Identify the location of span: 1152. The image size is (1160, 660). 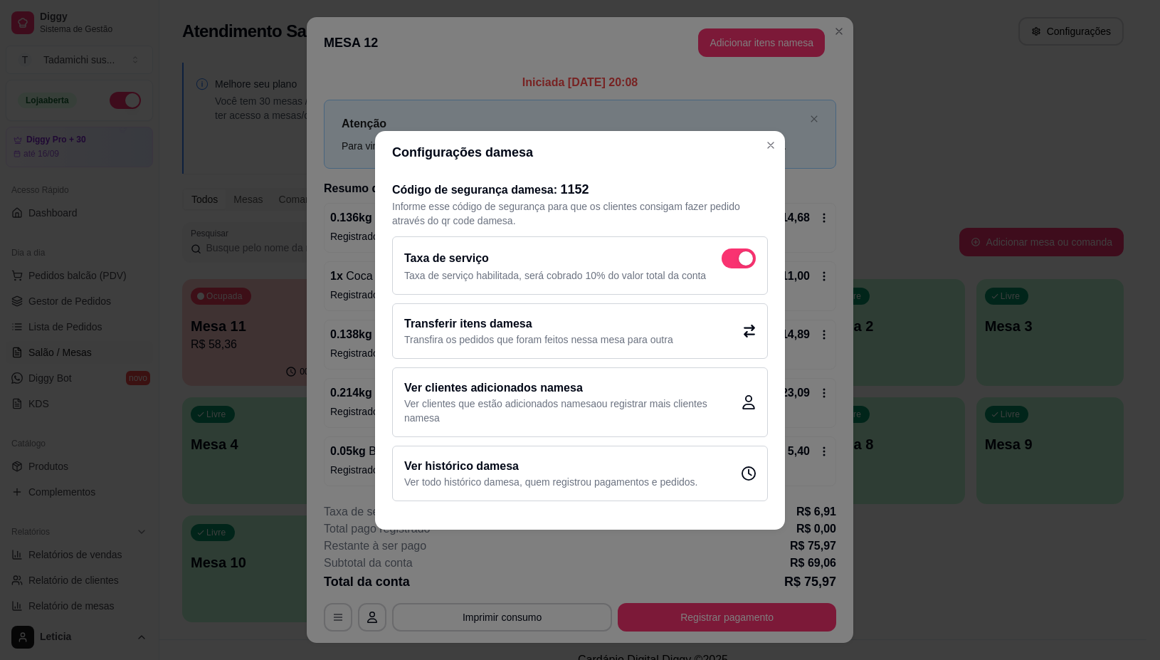
(575, 189).